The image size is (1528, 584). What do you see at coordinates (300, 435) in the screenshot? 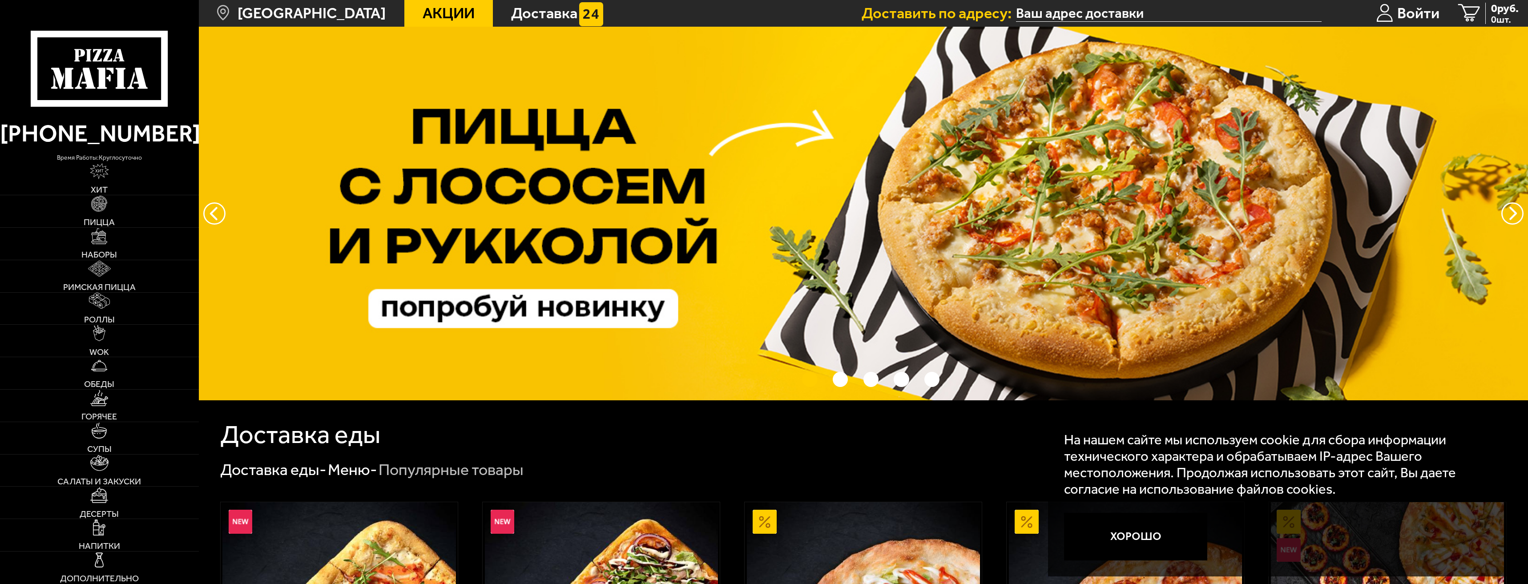
I see `h1: Доставка еды` at bounding box center [300, 435].